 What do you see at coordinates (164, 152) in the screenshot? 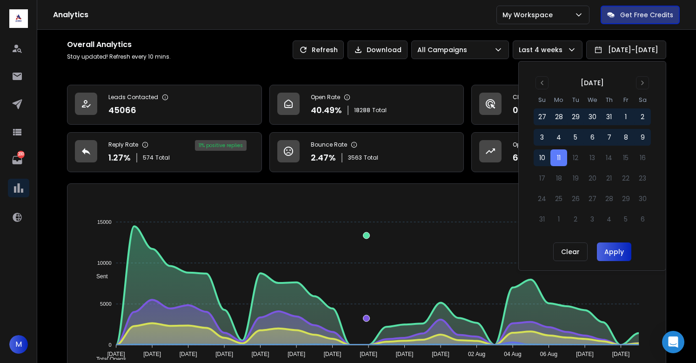
I see `a: Reply Rate1.27%574Total11% positive replies` at bounding box center [164, 152].